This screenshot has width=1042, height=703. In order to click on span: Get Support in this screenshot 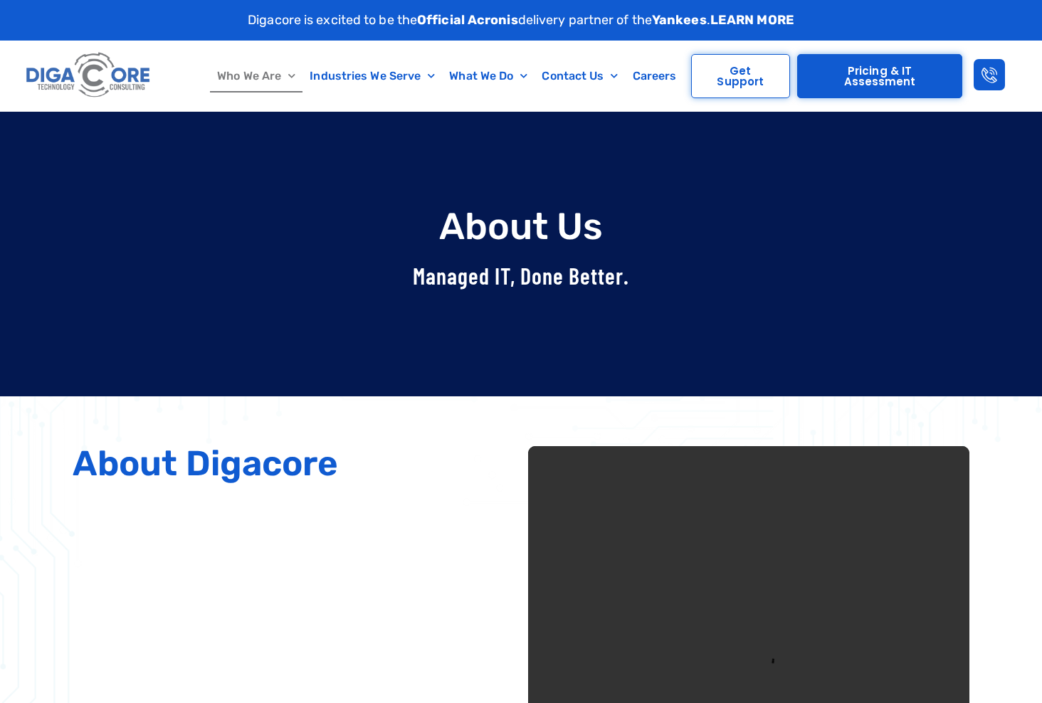, I will do `click(740, 76)`.